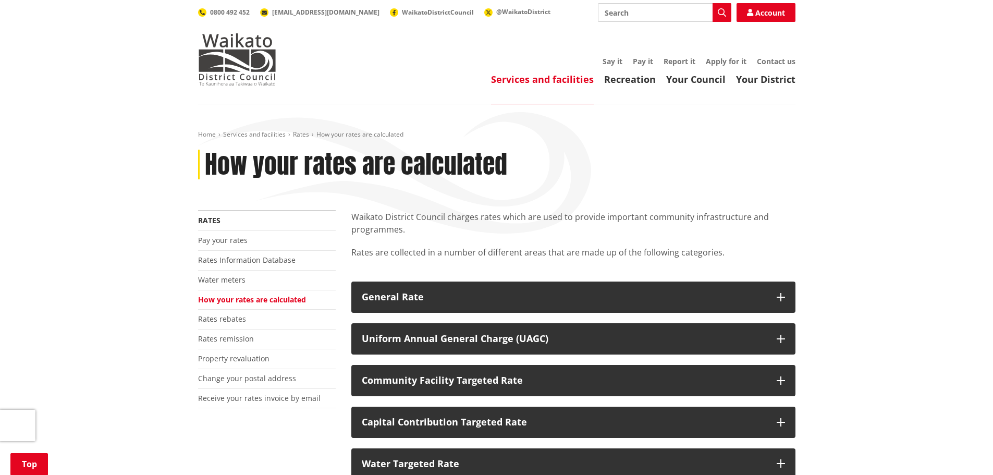 The width and height of the screenshot is (993, 475). What do you see at coordinates (612, 61) in the screenshot?
I see `a: Say it` at bounding box center [612, 61].